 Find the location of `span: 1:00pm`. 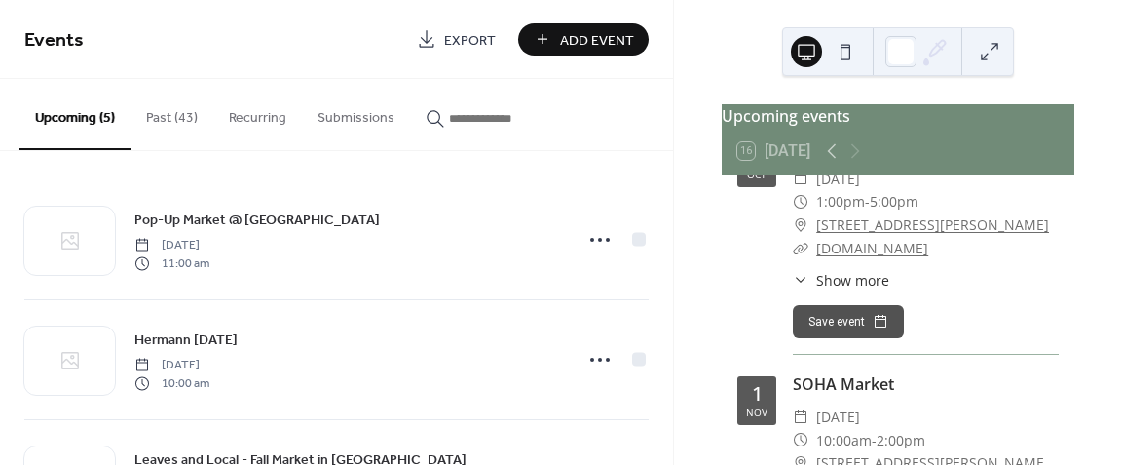

span: 1:00pm is located at coordinates (841, 202).